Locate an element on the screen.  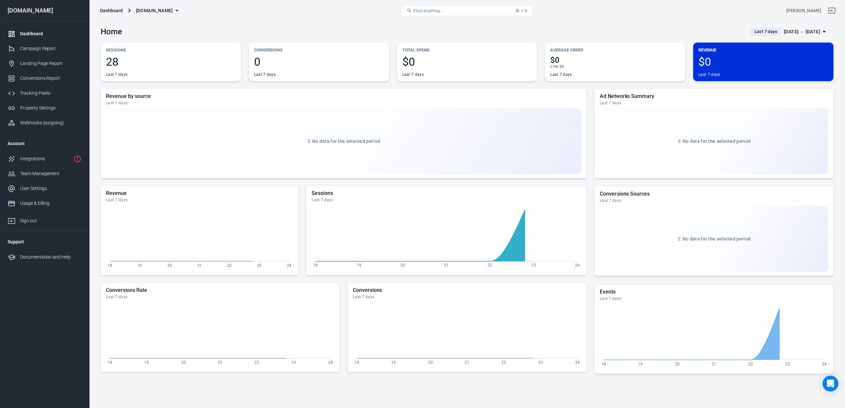
div: Conversions Report is located at coordinates (51, 78).